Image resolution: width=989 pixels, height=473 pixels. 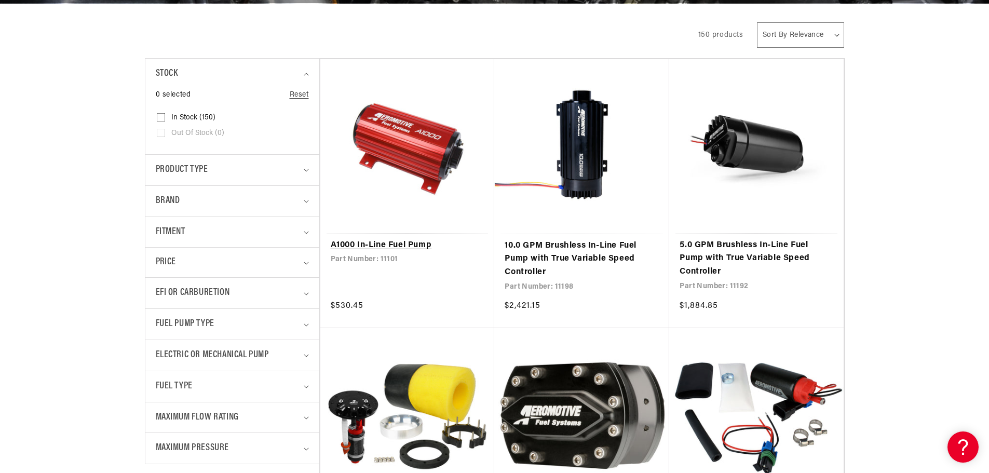 What do you see at coordinates (299, 95) in the screenshot?
I see `a: Reset` at bounding box center [299, 95].